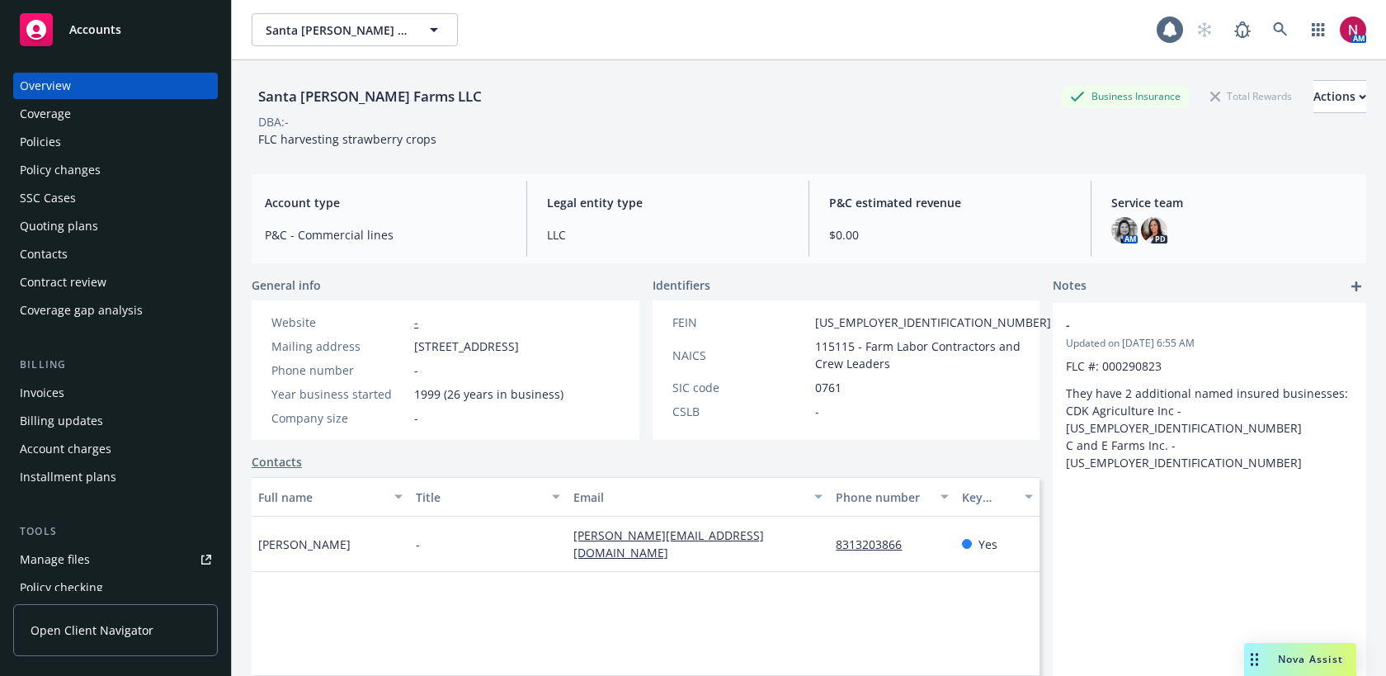 The width and height of the screenshot is (1386, 676). What do you see at coordinates (339, 394) in the screenshot?
I see `div: Year business started` at bounding box center [339, 394].